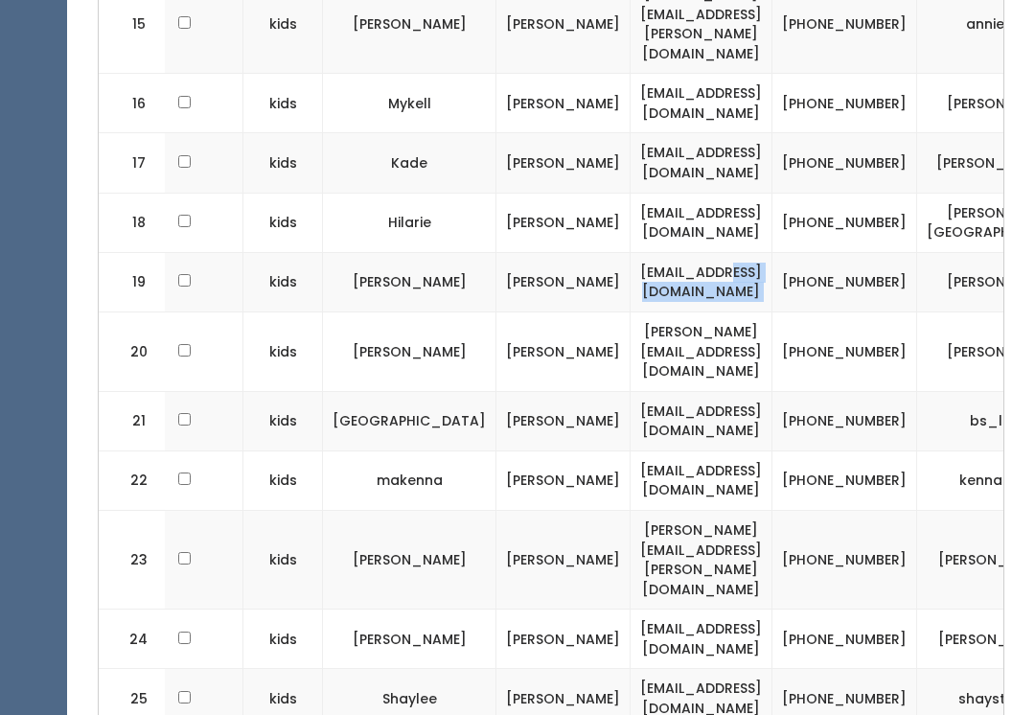 The height and width of the screenshot is (715, 1035). Describe the element at coordinates (132, 480) in the screenshot. I see `td: 22` at that location.